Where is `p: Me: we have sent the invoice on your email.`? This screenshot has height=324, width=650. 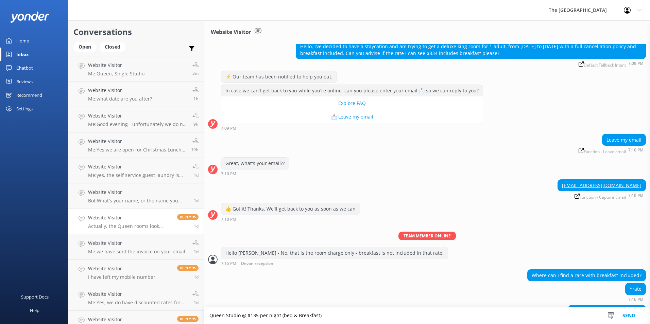
p: Me: we have sent the invoice on your email. is located at coordinates (137, 252).